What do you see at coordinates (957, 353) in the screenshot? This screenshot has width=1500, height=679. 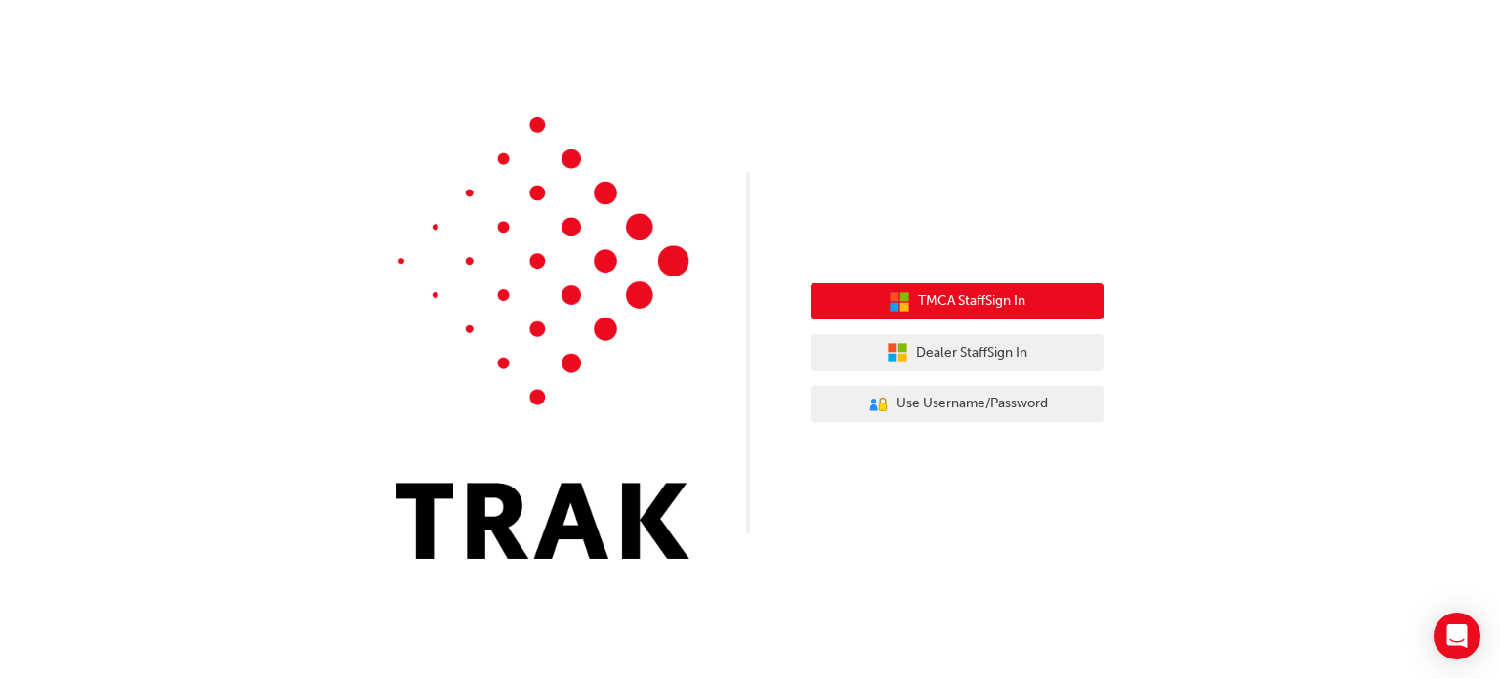 I see `button: Dealer StaffSign In` at bounding box center [957, 353].